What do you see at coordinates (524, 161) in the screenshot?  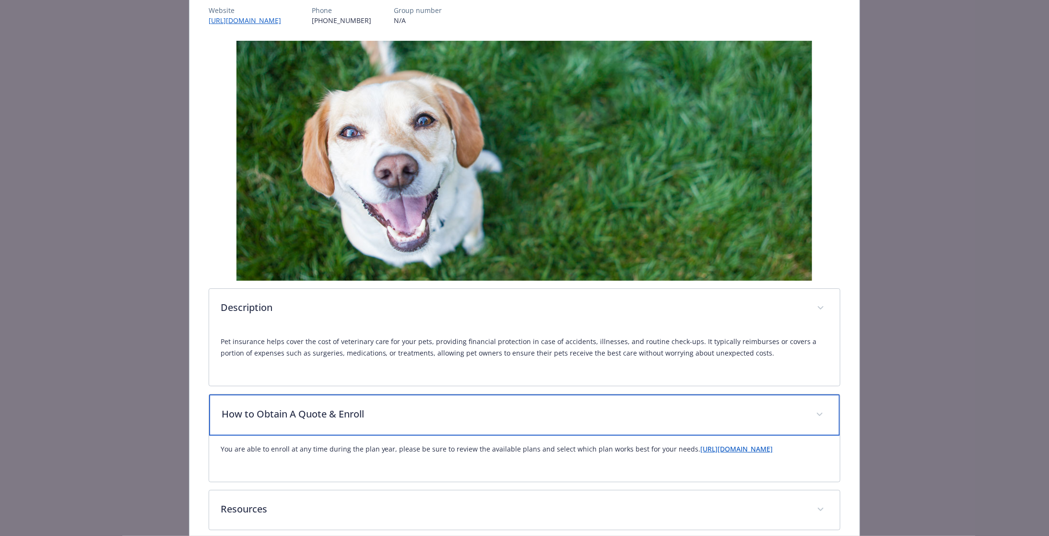 I see `img: banner` at bounding box center [524, 161].